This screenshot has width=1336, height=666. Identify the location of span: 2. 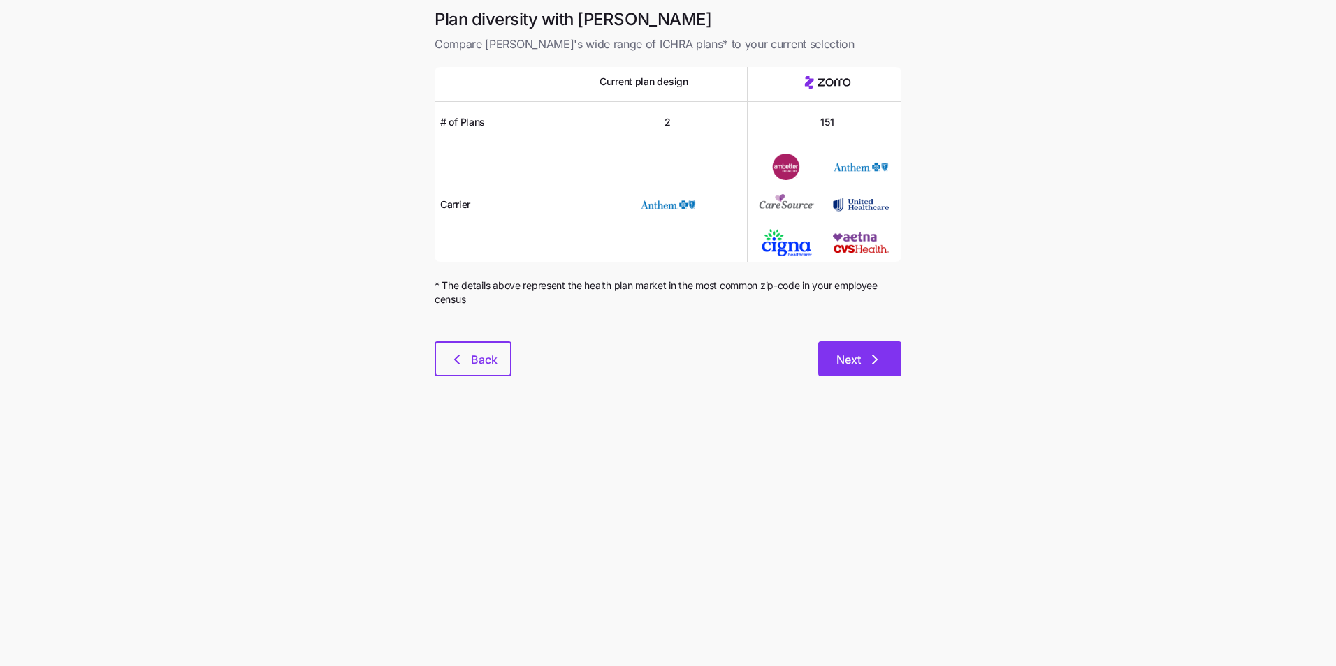
(667, 122).